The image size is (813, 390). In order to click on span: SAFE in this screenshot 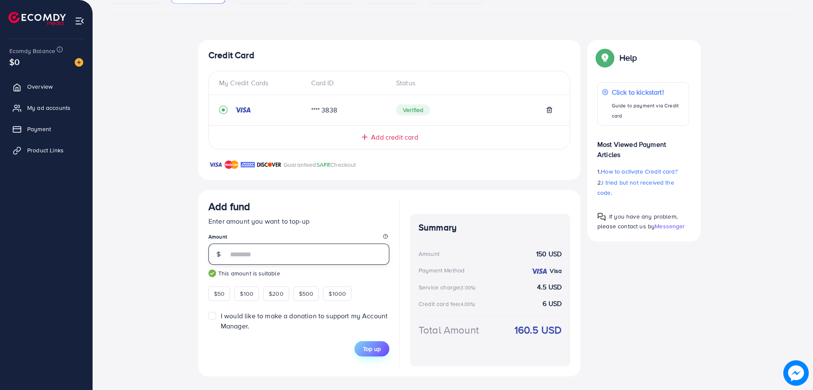, I will do `click(323, 165)`.